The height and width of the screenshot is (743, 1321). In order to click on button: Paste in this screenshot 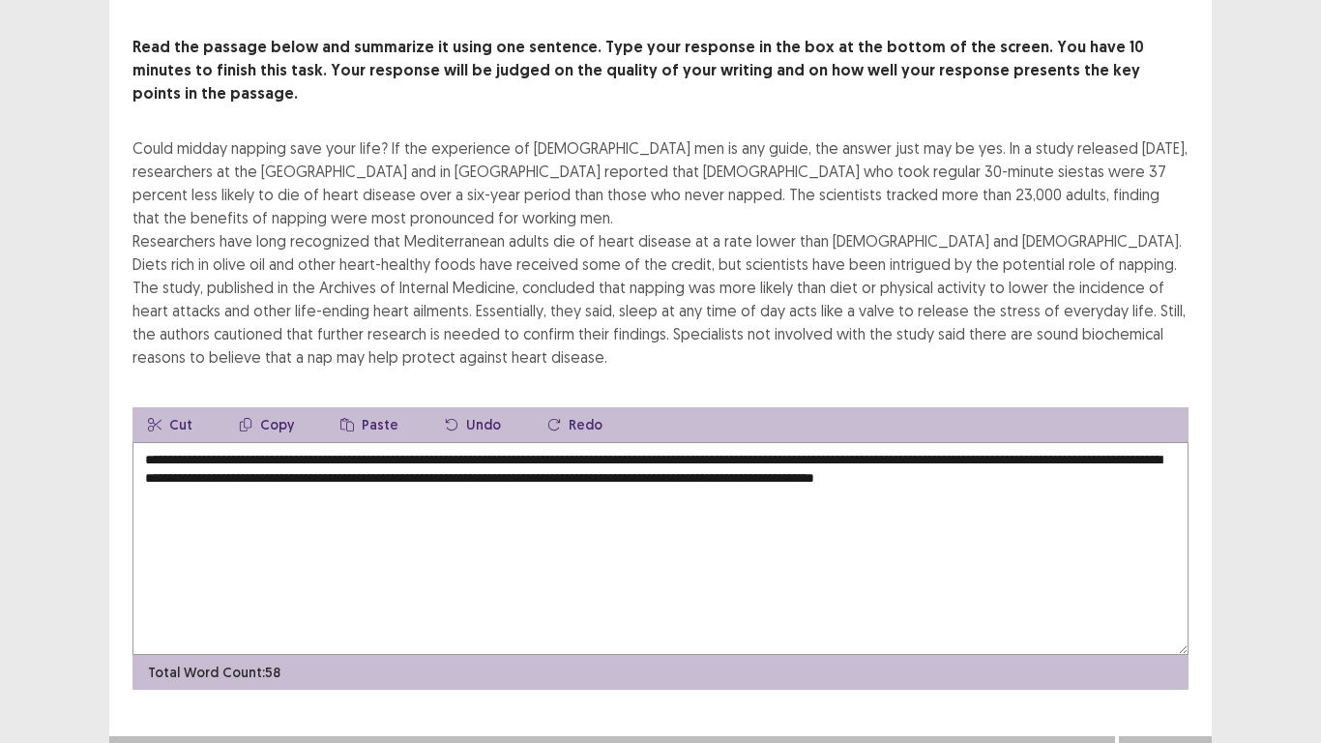, I will do `click(369, 424)`.